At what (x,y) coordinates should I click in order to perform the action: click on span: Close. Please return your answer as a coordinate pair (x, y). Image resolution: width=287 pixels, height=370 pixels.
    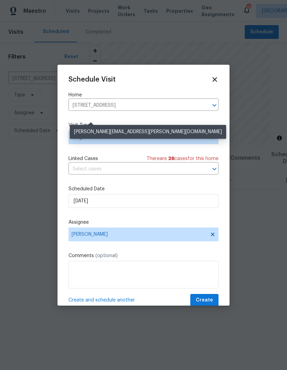
    Looking at the image, I should click on (215, 80).